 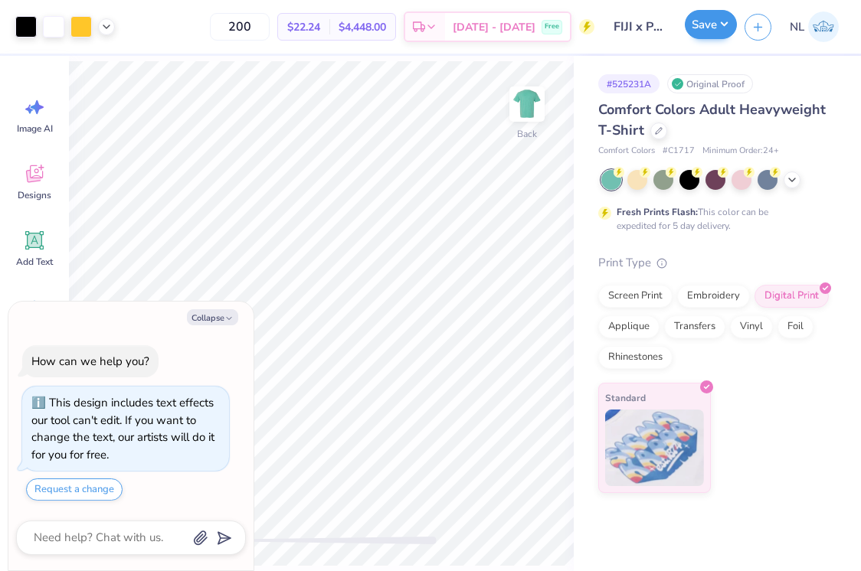 I want to click on div: This design includes text effects our tool can't edit. If you want to change the text, our artist..., so click(x=122, y=429).